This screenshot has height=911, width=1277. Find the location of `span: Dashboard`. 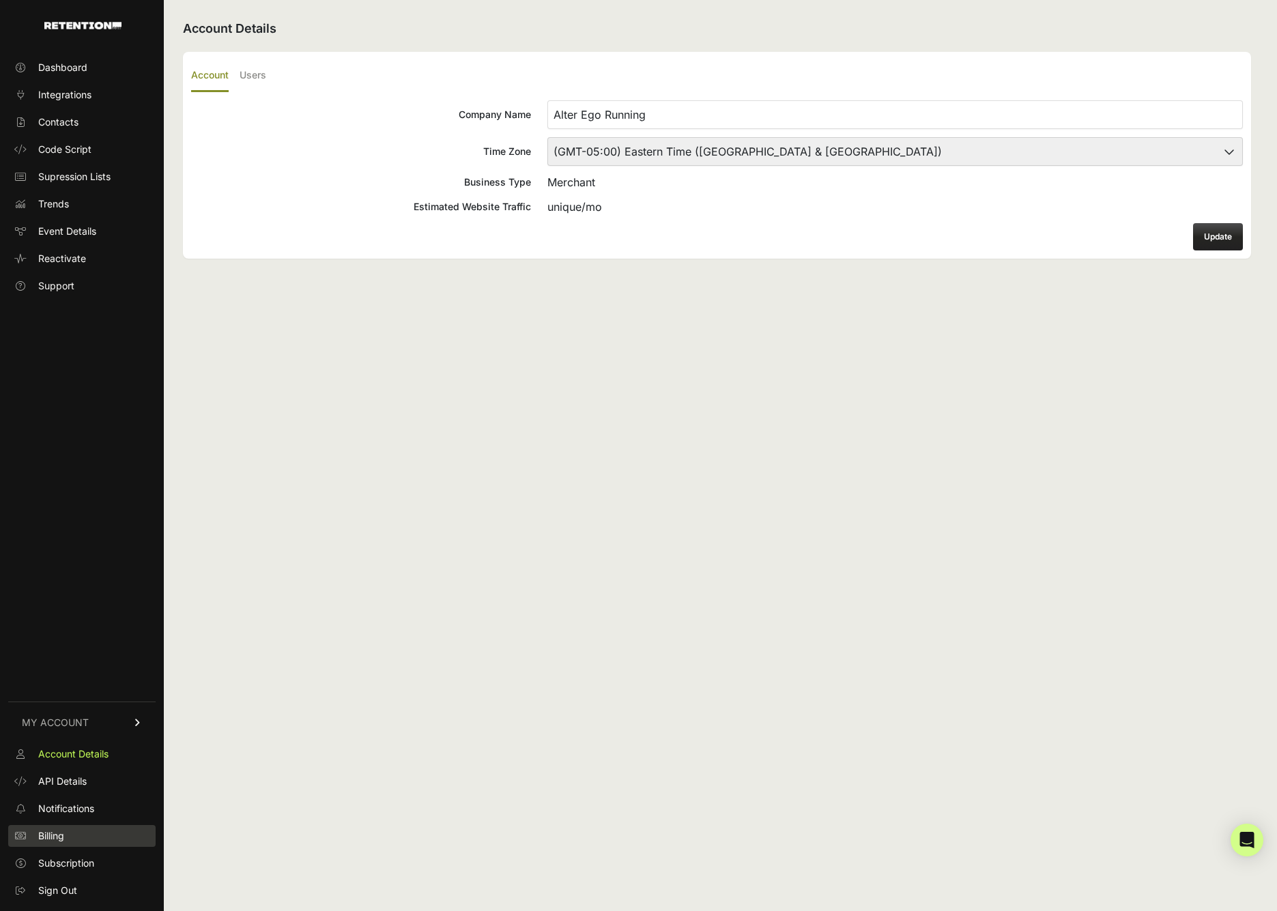

span: Dashboard is located at coordinates (63, 68).